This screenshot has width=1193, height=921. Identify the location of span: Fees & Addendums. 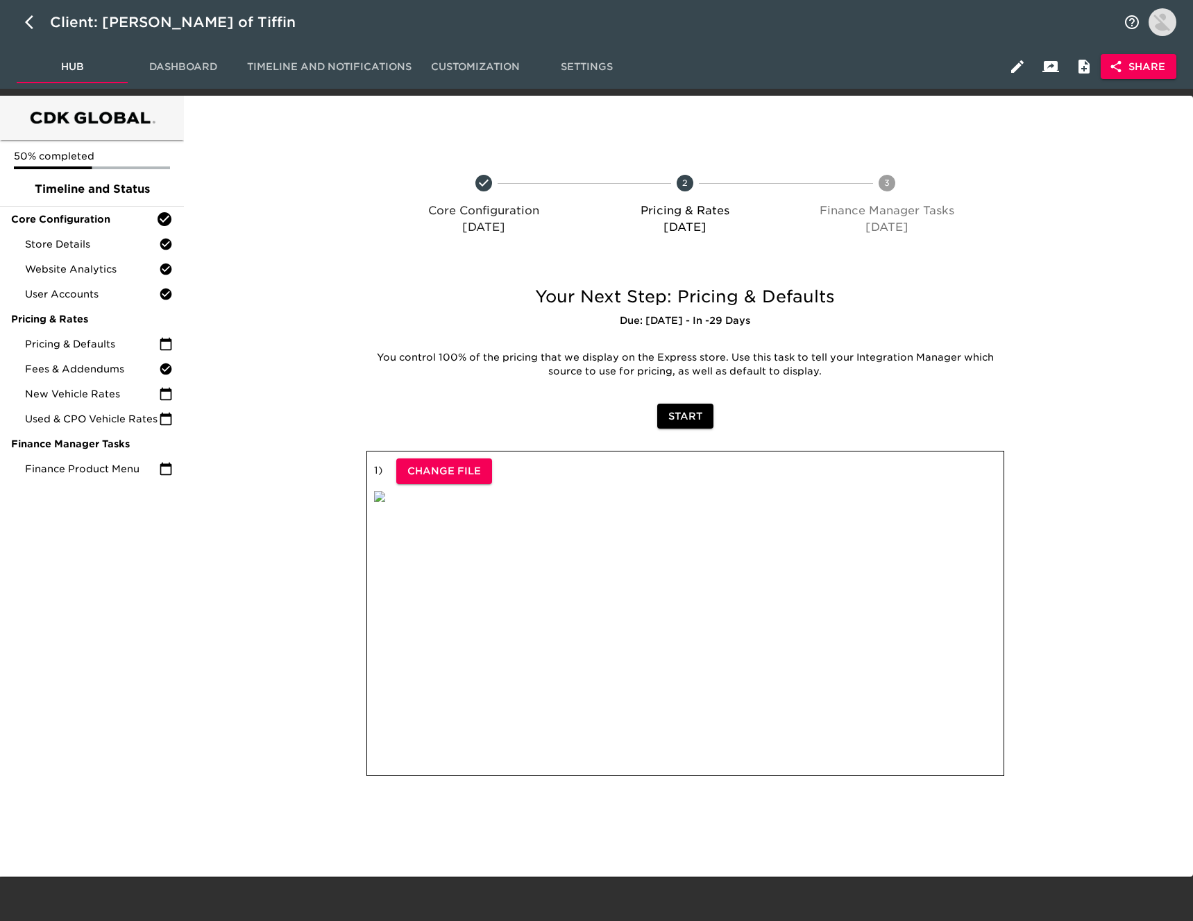
(92, 369).